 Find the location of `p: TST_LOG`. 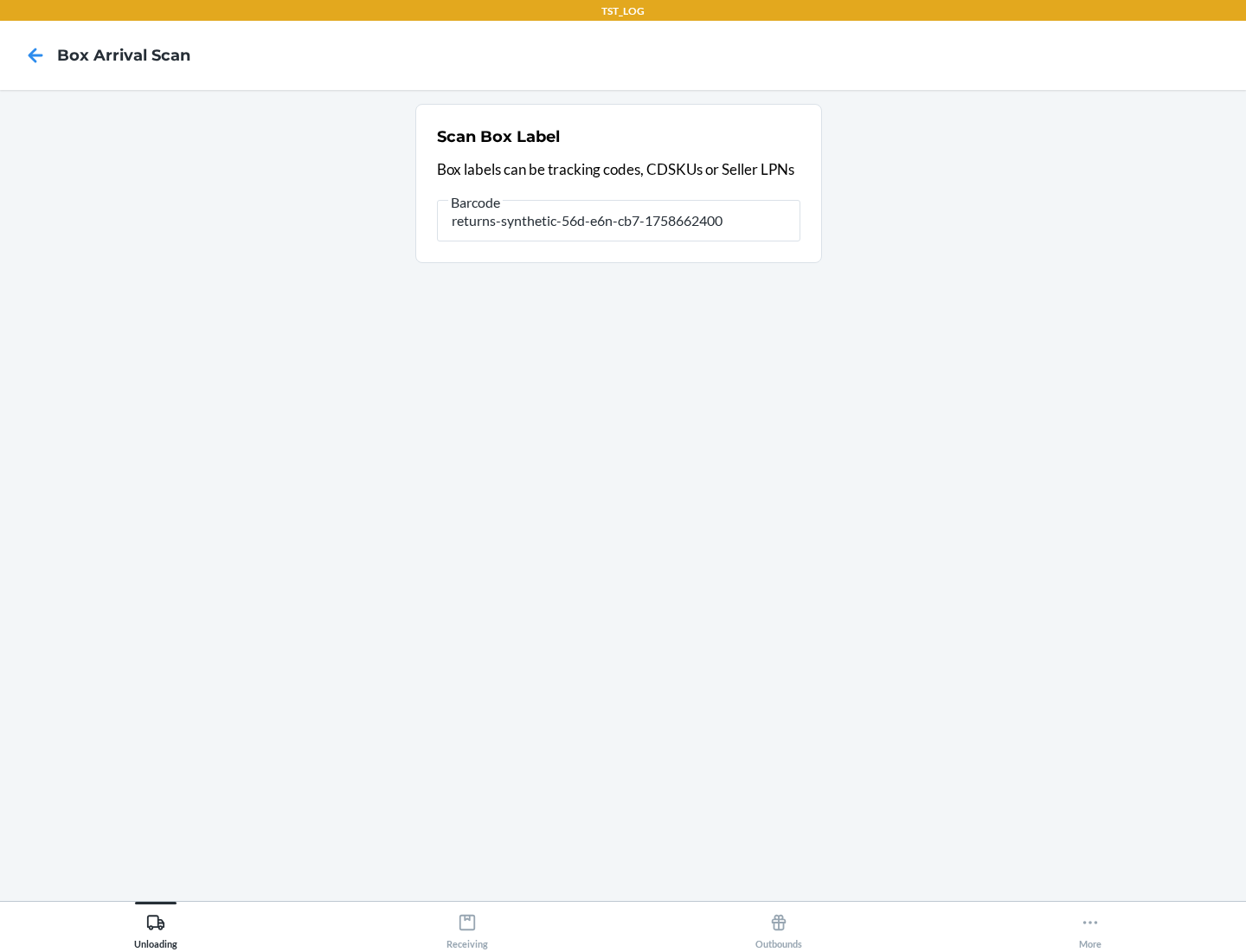

p: TST_LOG is located at coordinates (623, 11).